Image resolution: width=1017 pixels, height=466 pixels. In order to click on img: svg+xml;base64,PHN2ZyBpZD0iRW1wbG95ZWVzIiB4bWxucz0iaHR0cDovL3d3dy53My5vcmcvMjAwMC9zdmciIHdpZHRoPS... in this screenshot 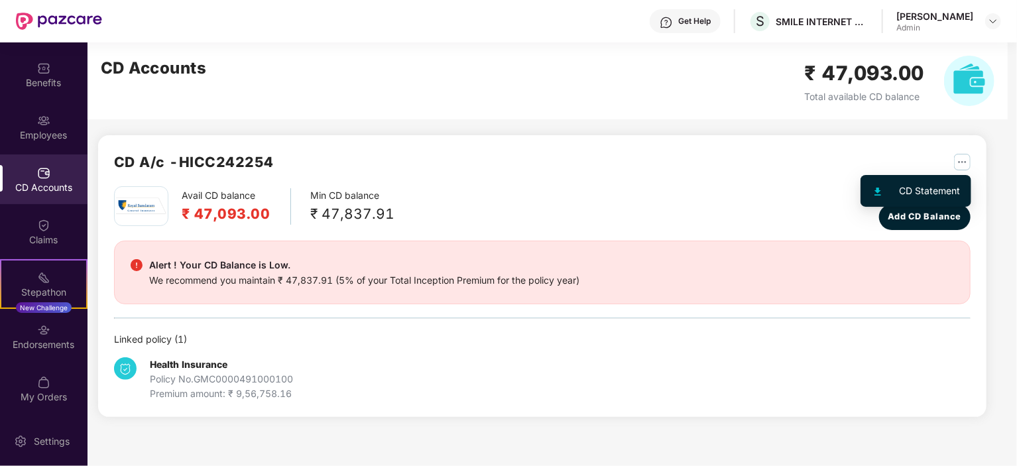, I will do `click(44, 121)`.